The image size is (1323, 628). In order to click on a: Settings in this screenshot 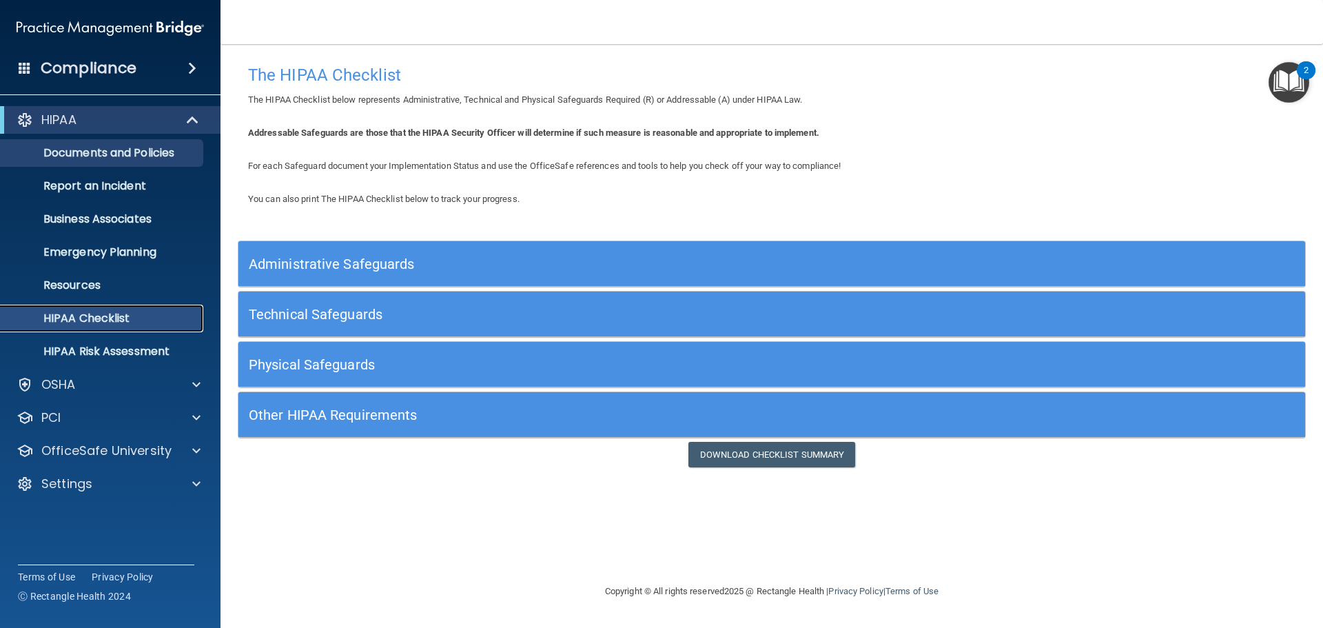, I will do `click(108, 484)`.